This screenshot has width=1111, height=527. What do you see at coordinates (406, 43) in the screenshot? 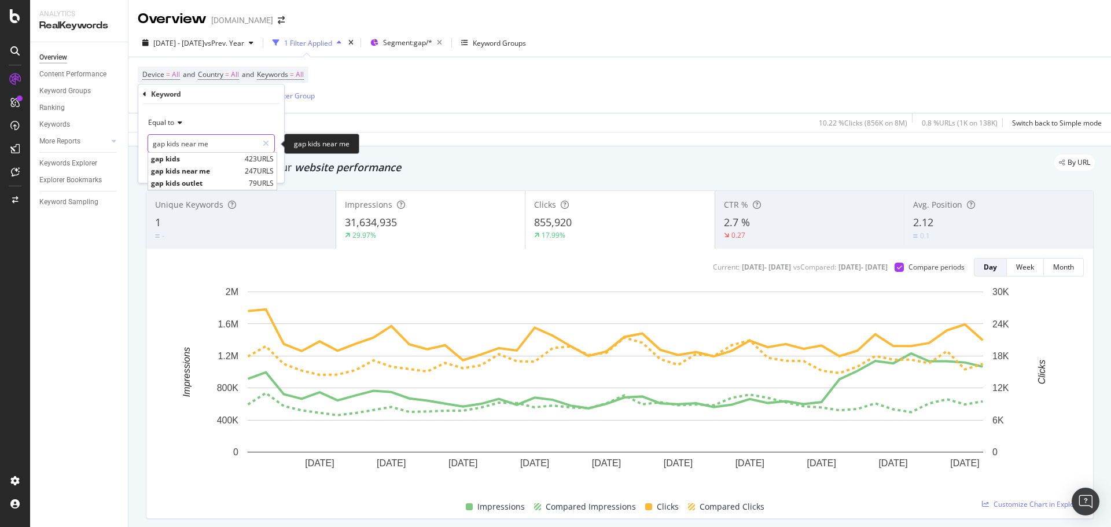
I see `button: Segment:gap/*` at bounding box center [406, 43].